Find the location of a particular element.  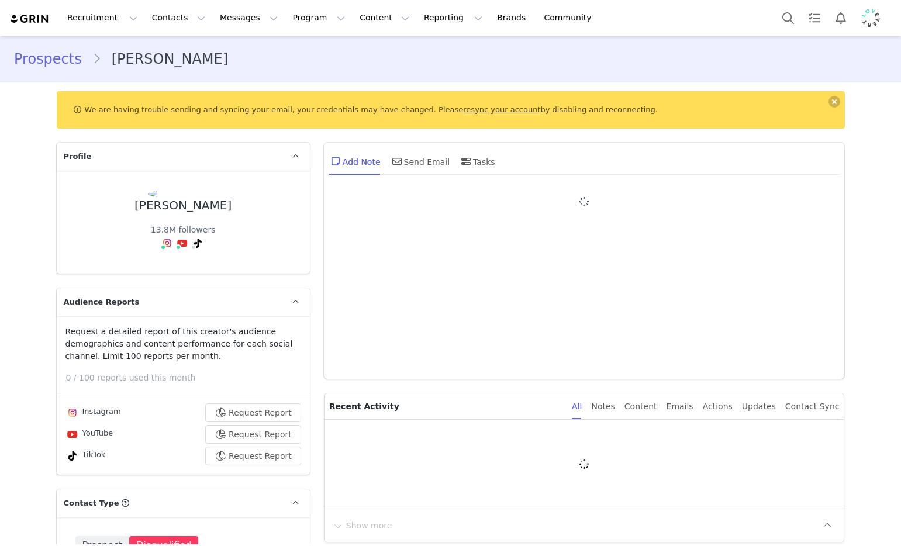

div: Updates is located at coordinates (759, 406).